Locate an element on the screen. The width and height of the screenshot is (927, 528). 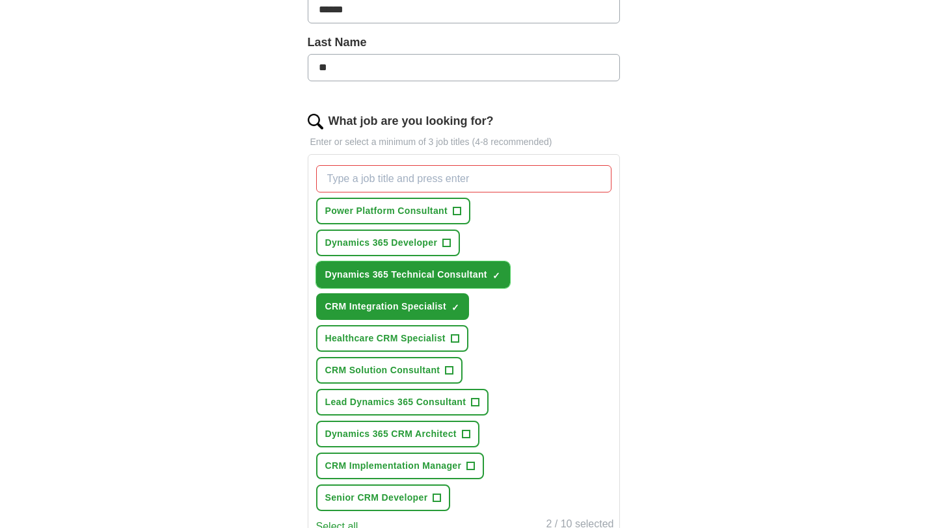
span: Healthcare CRM Specialist is located at coordinates (385, 338).